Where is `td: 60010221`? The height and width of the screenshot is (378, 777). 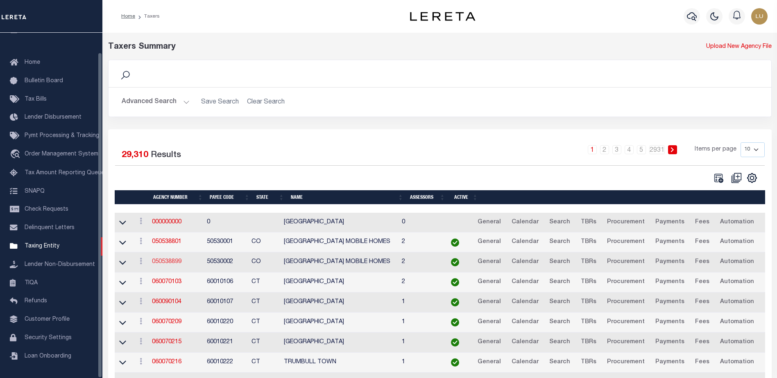
td: 60010221 is located at coordinates (226, 343).